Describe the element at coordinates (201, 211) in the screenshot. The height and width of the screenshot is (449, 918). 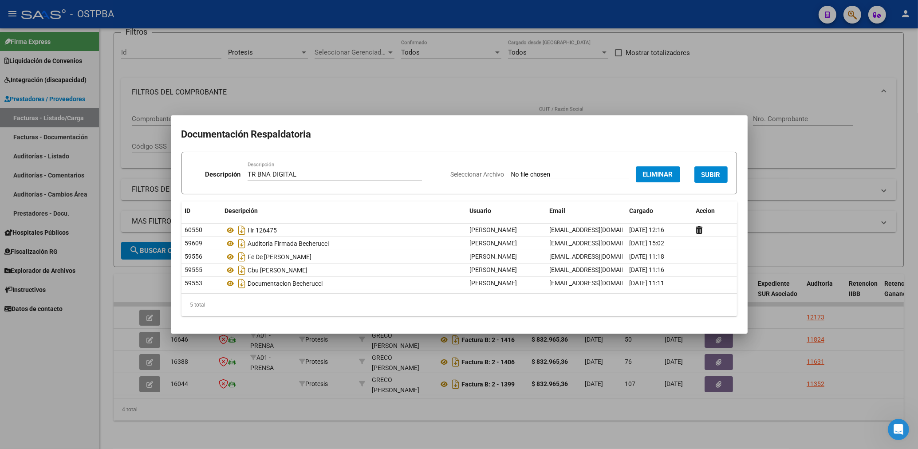
I see `datatable-header-cell: ID` at that location.